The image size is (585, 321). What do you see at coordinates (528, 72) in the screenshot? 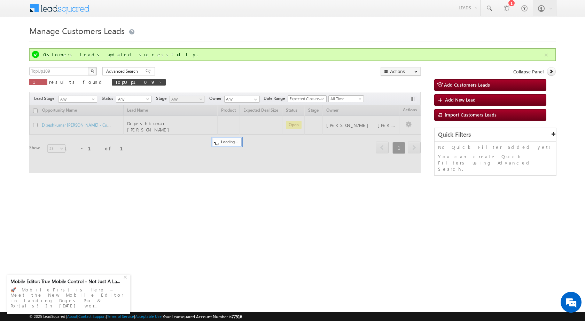
I see `span: Collapse Panel` at bounding box center [528, 72].